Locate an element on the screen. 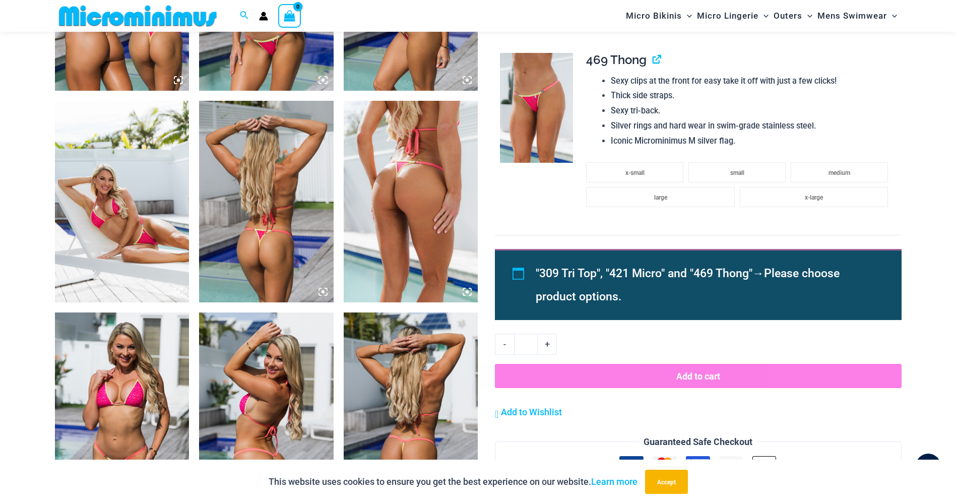 This screenshot has width=956, height=504. a: Bubble Mesh Highlight Pink 469 Thong is located at coordinates (536, 108).